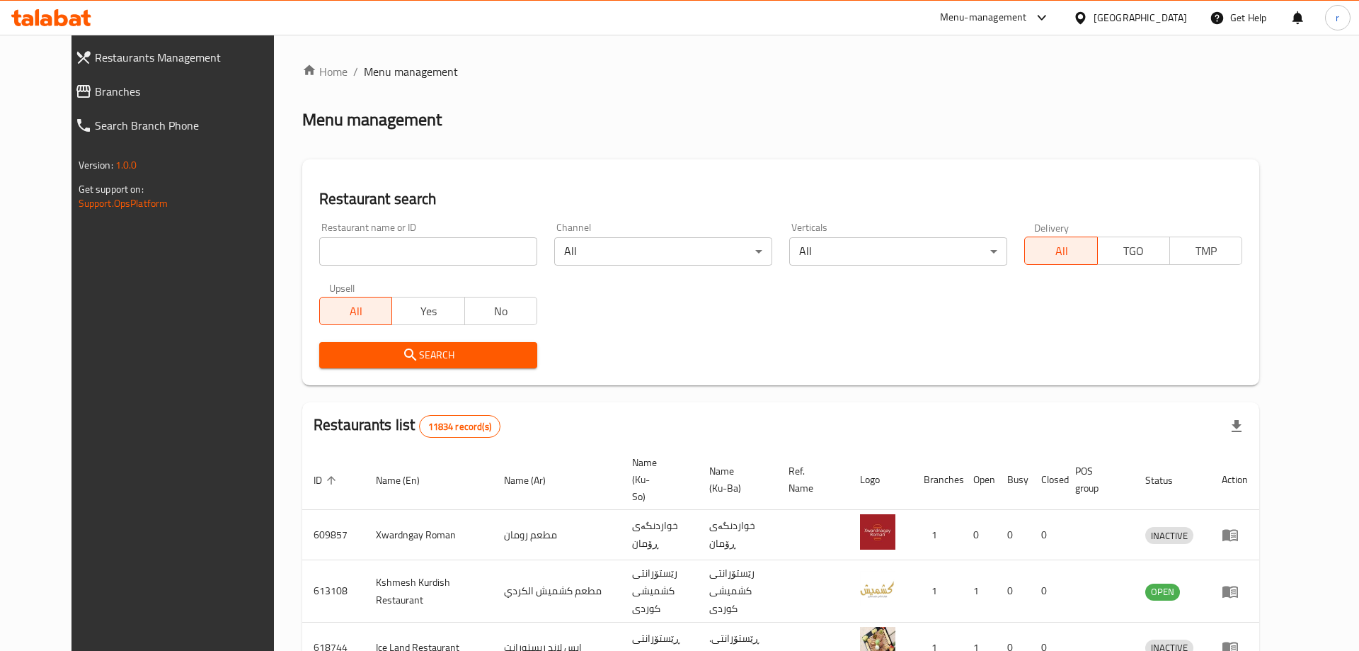 This screenshot has width=1359, height=651. What do you see at coordinates (1337, 18) in the screenshot?
I see `span: r` at bounding box center [1337, 18].